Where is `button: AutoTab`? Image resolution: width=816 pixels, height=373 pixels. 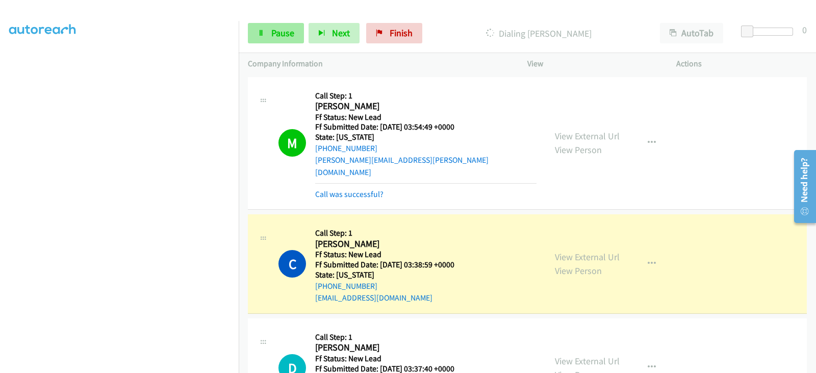
button: AutoTab is located at coordinates (692, 33).